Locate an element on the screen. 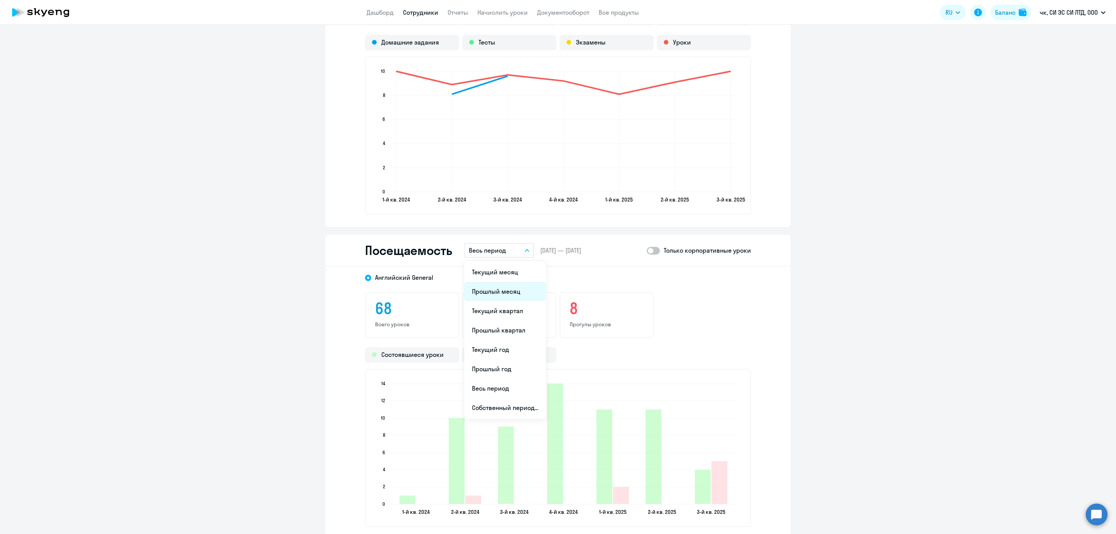 The image size is (1116, 534). div: Уроки is located at coordinates (703, 43).